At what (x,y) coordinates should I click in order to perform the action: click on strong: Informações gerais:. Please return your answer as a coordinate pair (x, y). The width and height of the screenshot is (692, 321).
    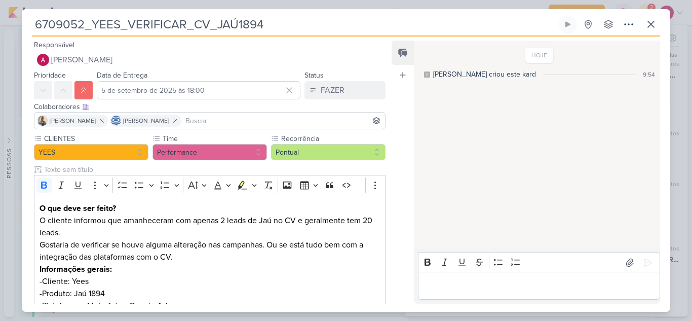
    Looking at the image, I should click on (75, 269).